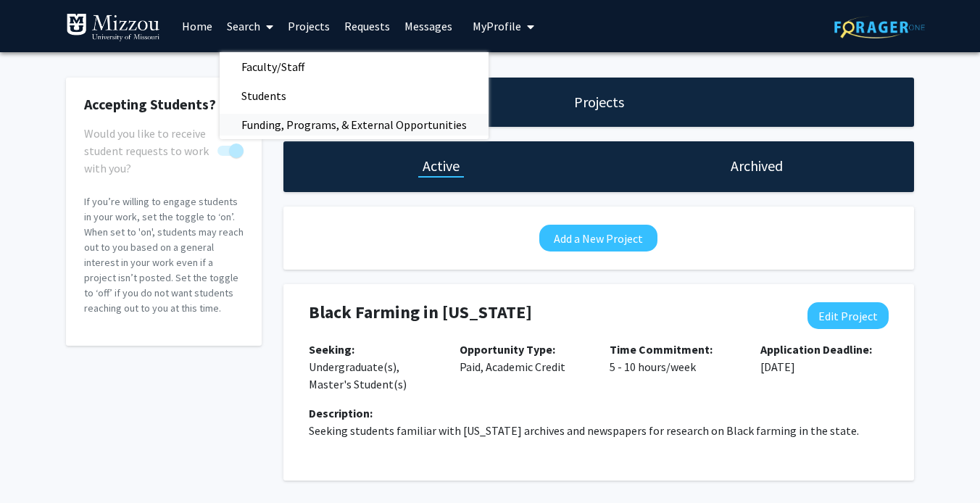  What do you see at coordinates (496, 26) in the screenshot?
I see `span: My Profile` at bounding box center [496, 26].